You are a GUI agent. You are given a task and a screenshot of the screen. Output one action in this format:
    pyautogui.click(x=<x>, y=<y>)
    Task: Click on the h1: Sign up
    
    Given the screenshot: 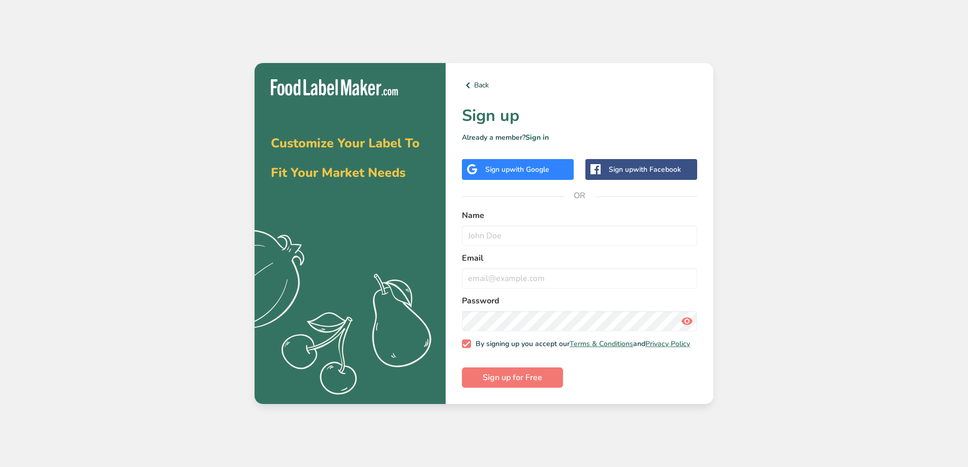 What is the action you would take?
    pyautogui.click(x=579, y=116)
    